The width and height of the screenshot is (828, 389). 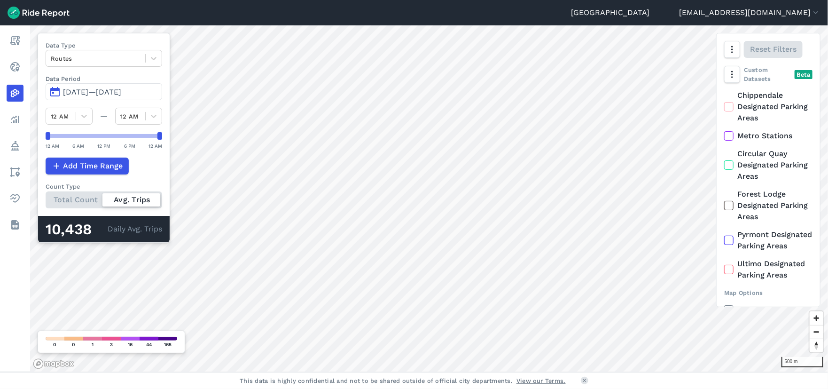 I want to click on div: 500 m, so click(x=803, y=362).